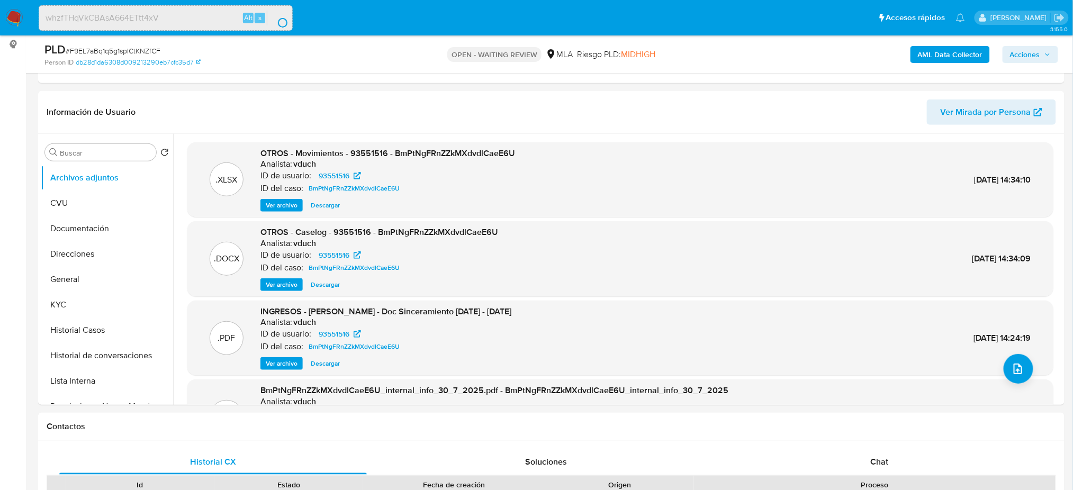 Image resolution: width=1073 pixels, height=490 pixels. Describe the element at coordinates (113, 51) in the screenshot. I see `span: # F9EL7aBq1q5g1splCtKNZfCF` at that location.